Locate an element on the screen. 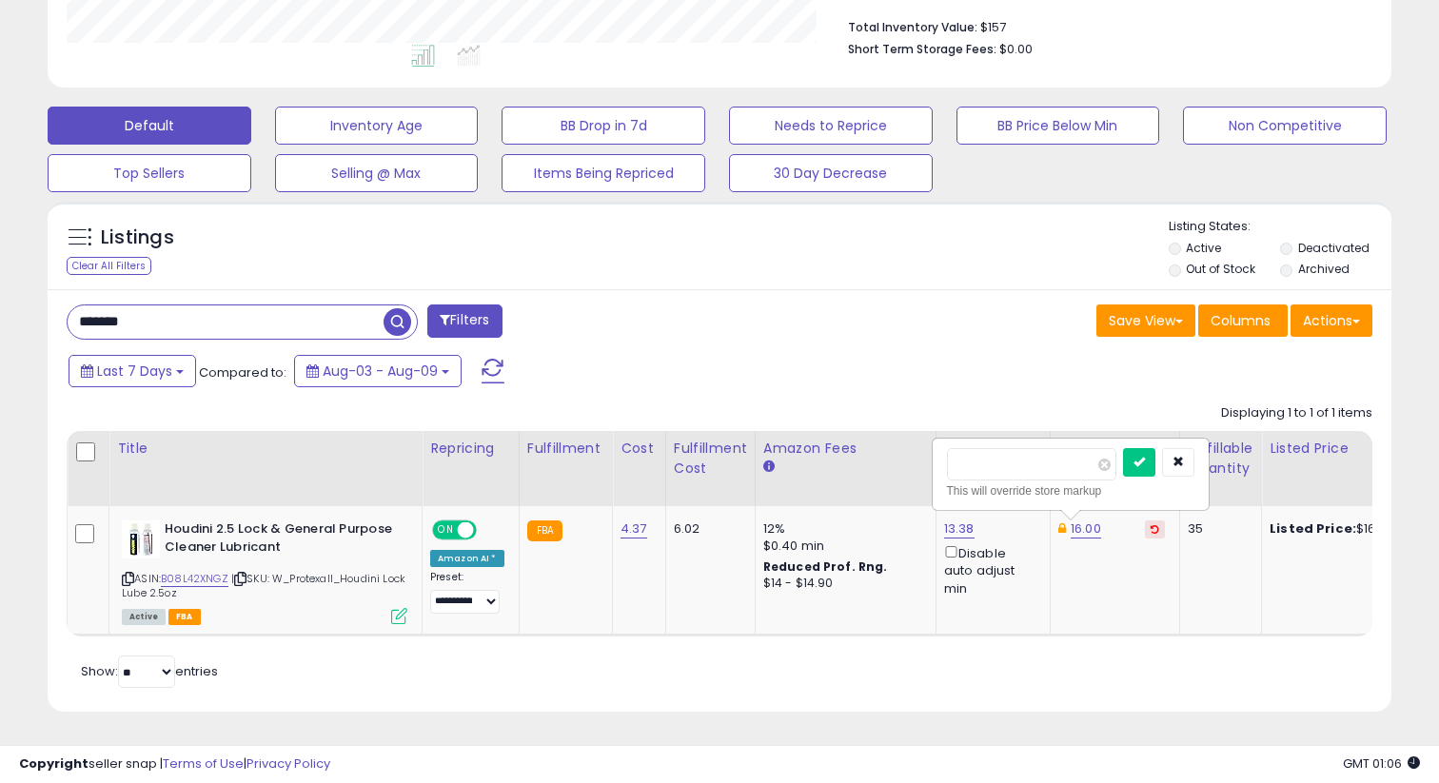 Image resolution: width=1439 pixels, height=783 pixels. span: All listings currently available for purchase on Amazon is located at coordinates (144, 617).